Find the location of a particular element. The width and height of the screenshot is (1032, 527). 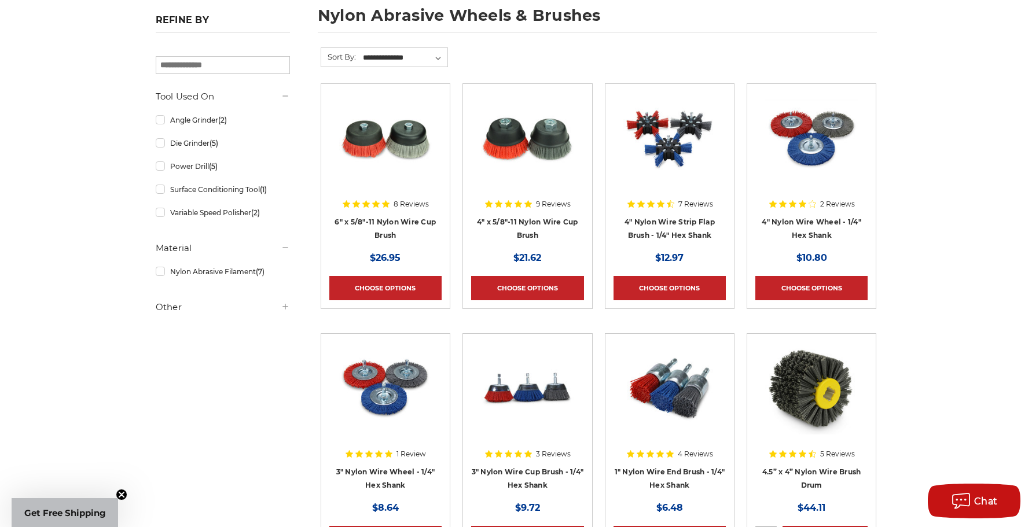

a: 4" Nylon Wire Wheel - 1/4" Hex Shank is located at coordinates (812, 229).